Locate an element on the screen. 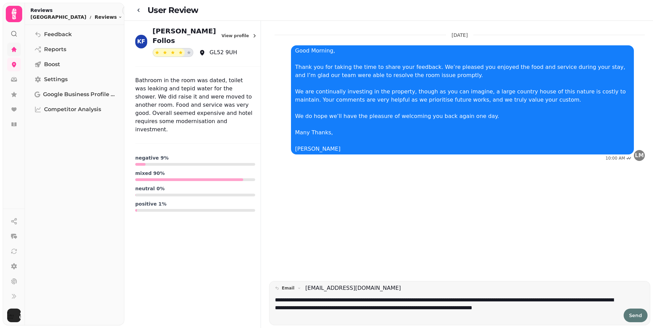 The height and width of the screenshot is (328, 653). span: Settings is located at coordinates (56, 80).